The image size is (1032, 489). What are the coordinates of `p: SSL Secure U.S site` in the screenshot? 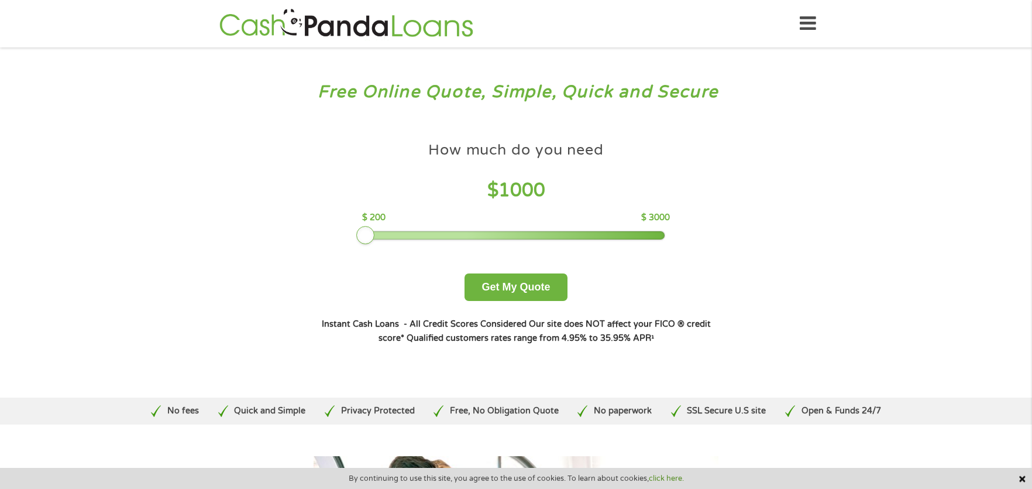 It's located at (726, 411).